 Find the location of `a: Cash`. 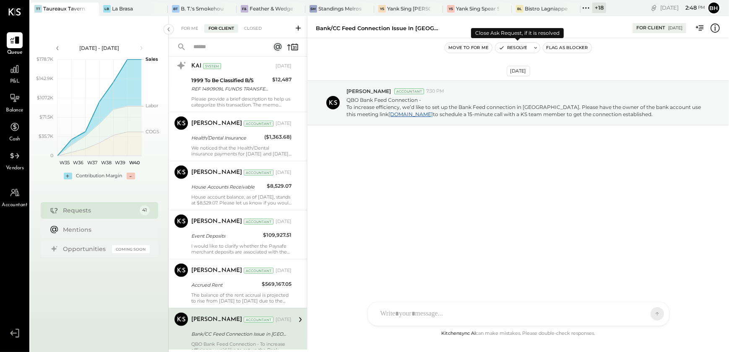

a: Cash is located at coordinates (15, 131).